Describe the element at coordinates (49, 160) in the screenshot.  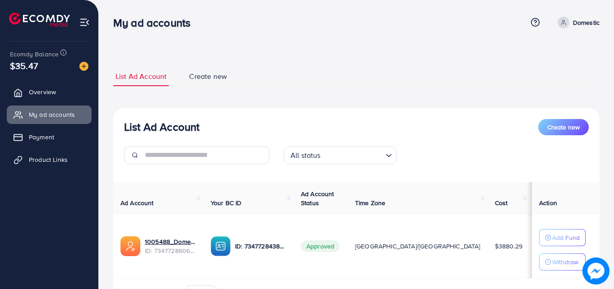
I see `a: Product Links` at that location.